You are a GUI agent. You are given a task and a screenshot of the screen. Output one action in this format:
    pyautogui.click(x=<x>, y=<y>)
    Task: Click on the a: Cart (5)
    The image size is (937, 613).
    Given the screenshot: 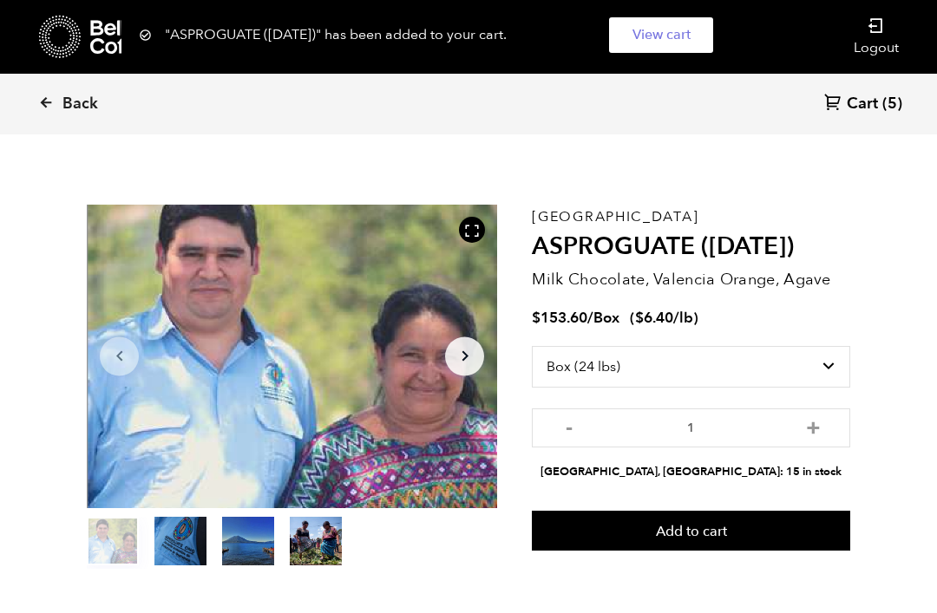 What is the action you would take?
    pyautogui.click(x=863, y=104)
    